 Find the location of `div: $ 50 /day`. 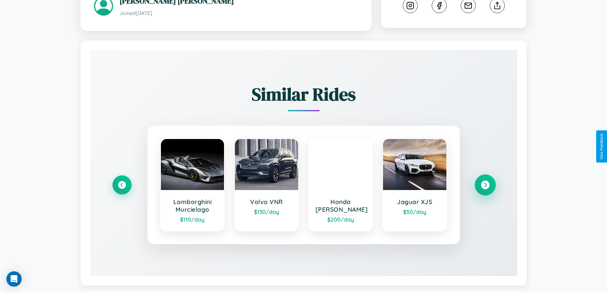

div: $ 50 /day is located at coordinates (414, 211).